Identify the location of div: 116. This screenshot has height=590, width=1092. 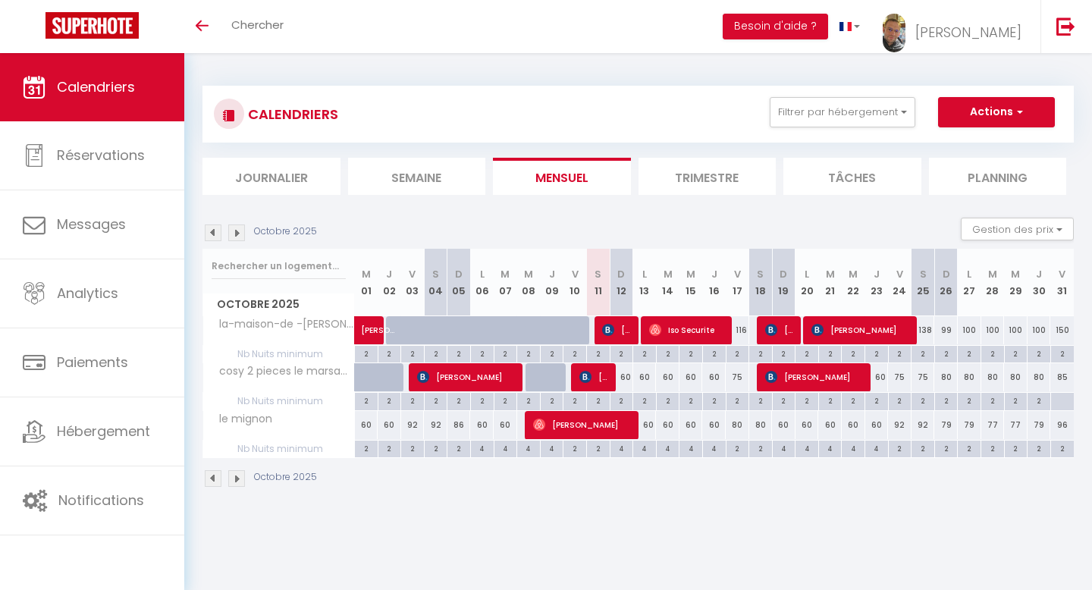
(737, 330).